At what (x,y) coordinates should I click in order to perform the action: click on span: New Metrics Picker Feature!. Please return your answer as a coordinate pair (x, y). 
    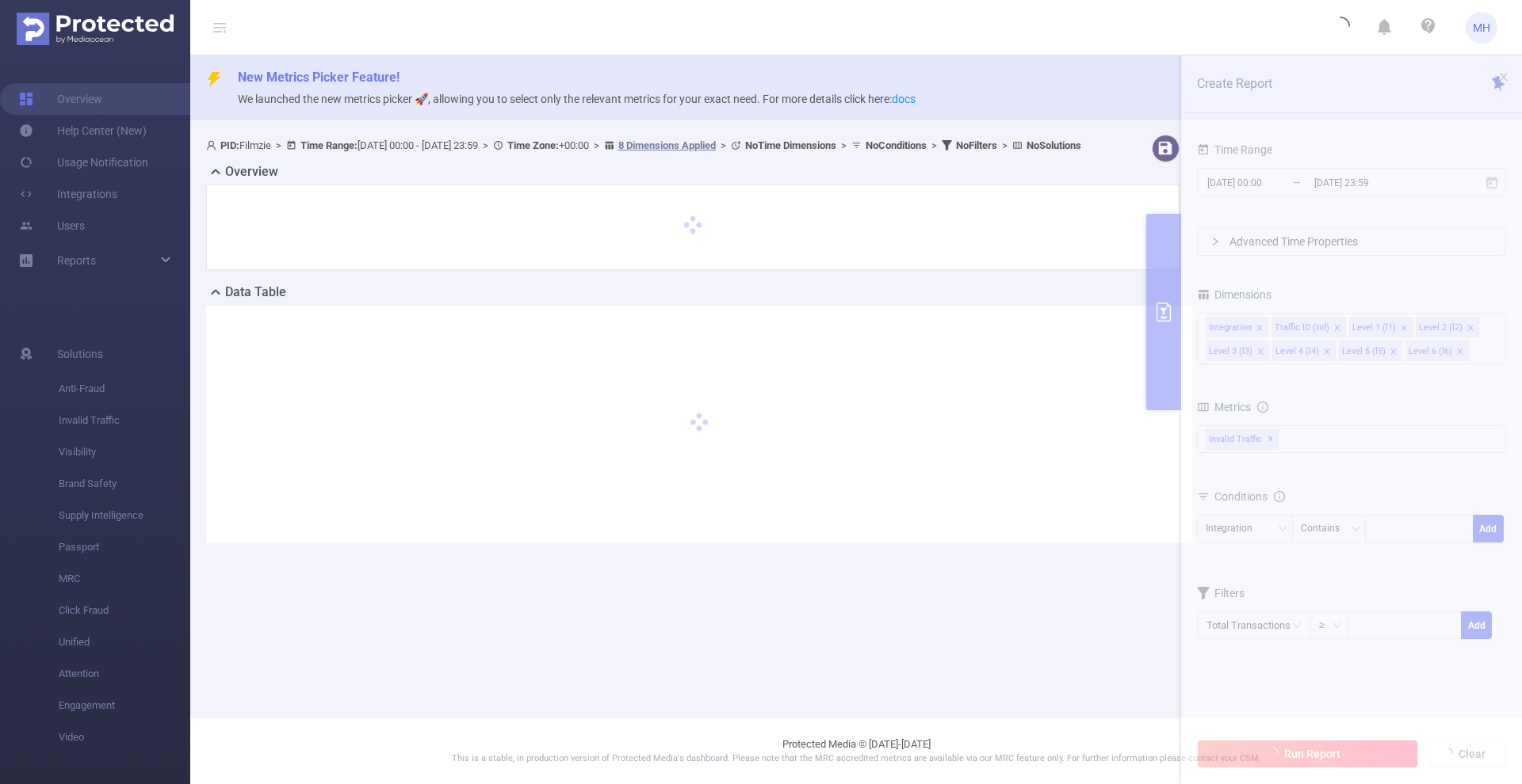
    Looking at the image, I should click on (318, 77).